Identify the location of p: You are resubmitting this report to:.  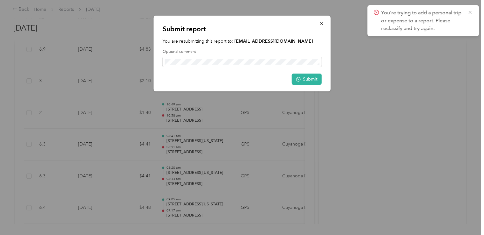
(242, 41).